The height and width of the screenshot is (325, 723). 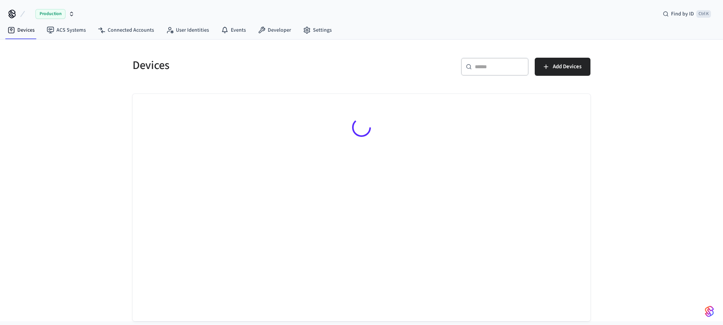 I want to click on h5: Devices, so click(x=245, y=65).